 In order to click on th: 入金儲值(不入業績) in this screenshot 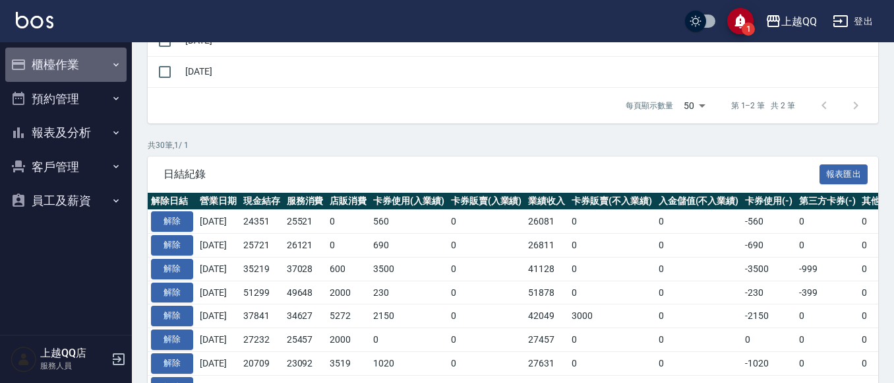, I will do `click(699, 201)`.